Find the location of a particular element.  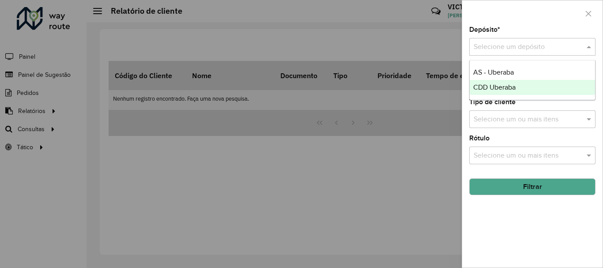

span: CDD Uberaba is located at coordinates (494, 87).